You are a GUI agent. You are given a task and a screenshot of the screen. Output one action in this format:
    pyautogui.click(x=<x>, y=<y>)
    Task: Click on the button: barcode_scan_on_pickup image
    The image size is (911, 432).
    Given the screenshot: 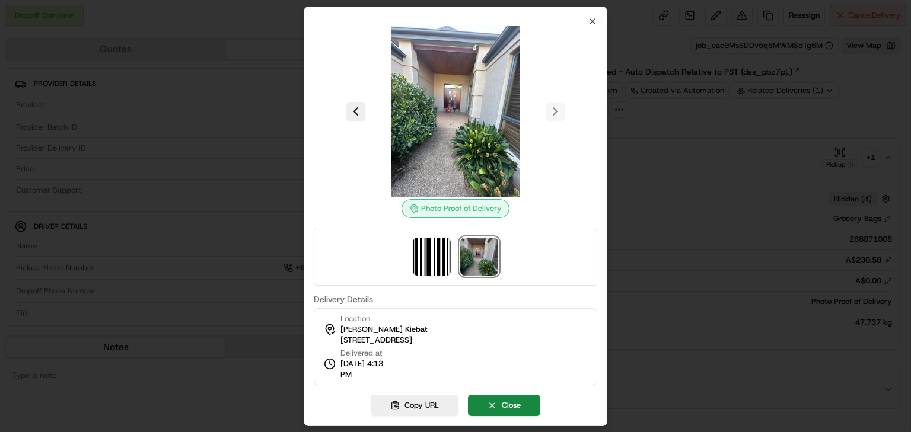 What is the action you would take?
    pyautogui.click(x=432, y=257)
    